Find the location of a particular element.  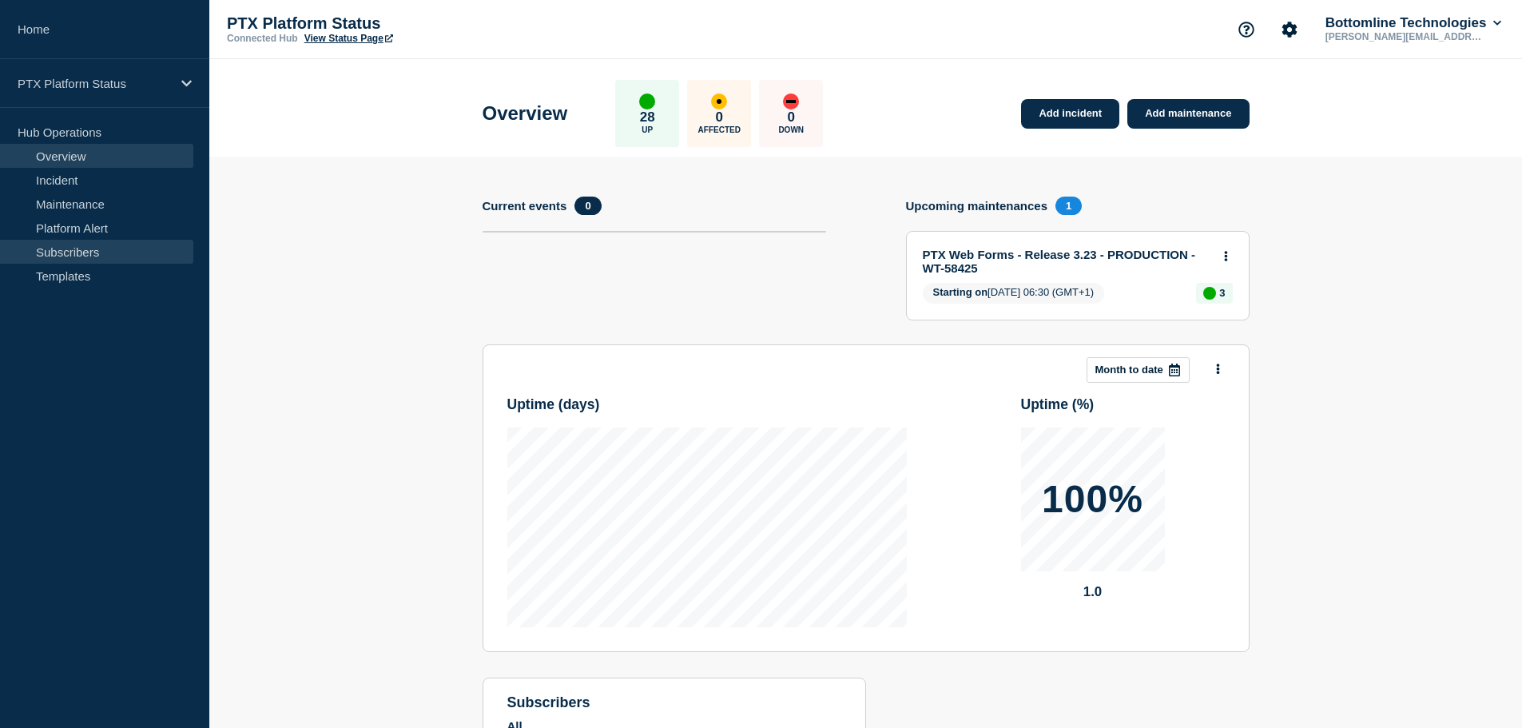

p: 1.0 is located at coordinates (1093, 592).